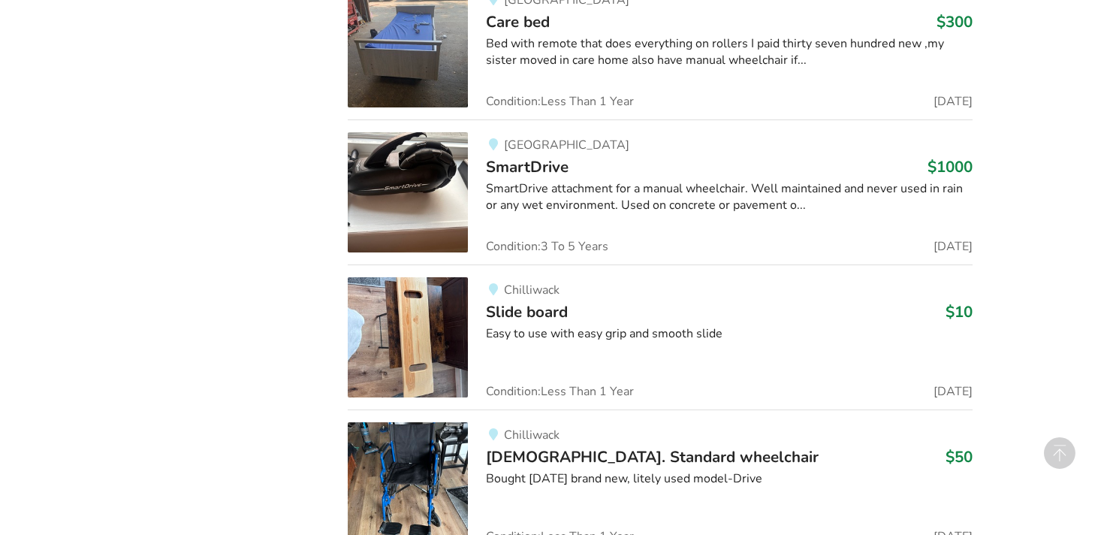 The width and height of the screenshot is (1104, 535). What do you see at coordinates (950, 167) in the screenshot?
I see `h3: $1000` at bounding box center [950, 167].